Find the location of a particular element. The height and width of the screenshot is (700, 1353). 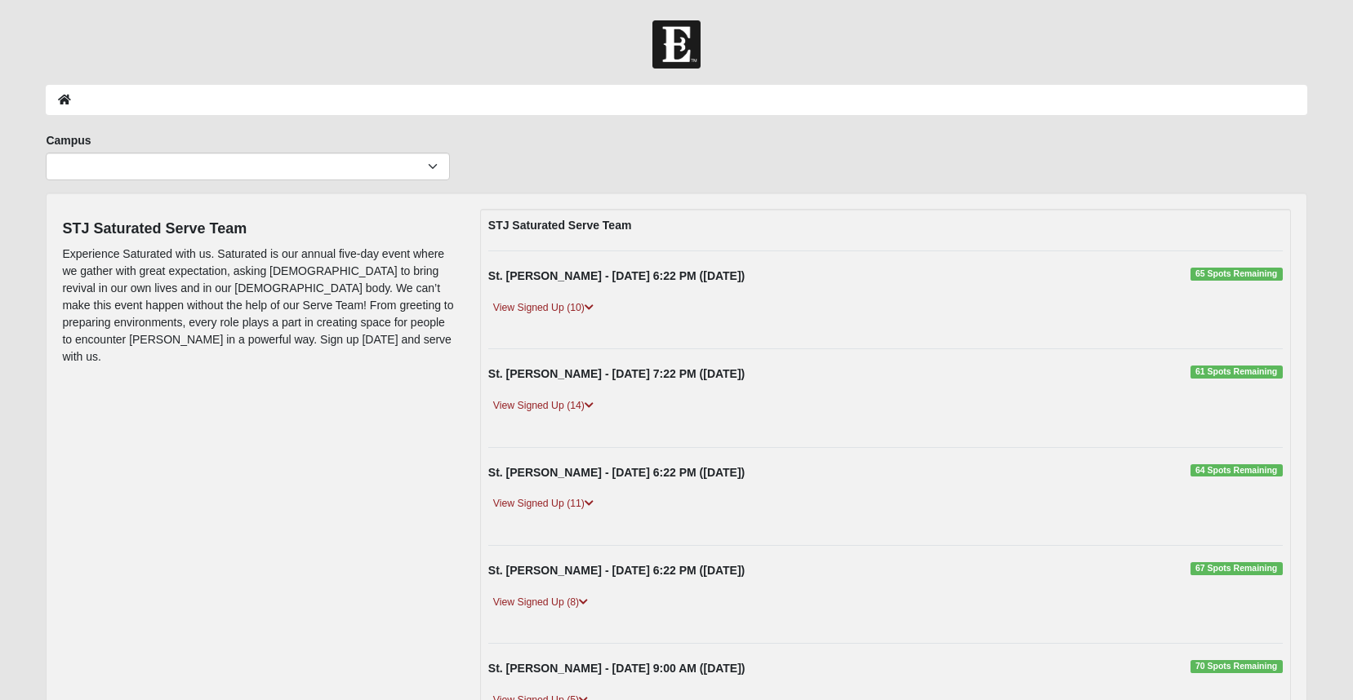

span: 61 Spots Remaining is located at coordinates (1236, 372).